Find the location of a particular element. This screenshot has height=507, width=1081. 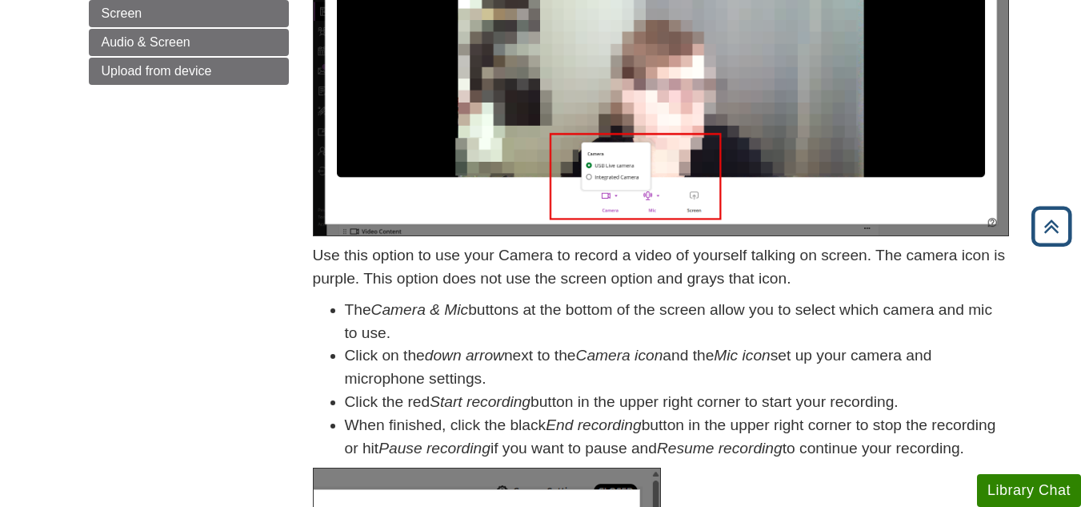

li: When finished, click the black button in the upper right corner to stop the recording or hit if y... is located at coordinates (677, 437).